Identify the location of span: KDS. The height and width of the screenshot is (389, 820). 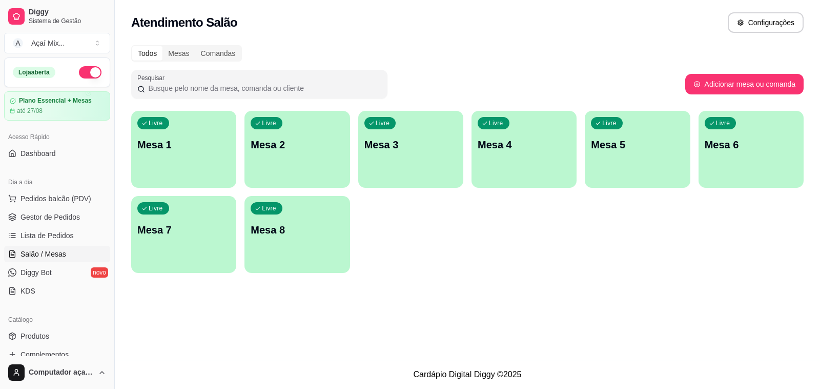
(28, 291).